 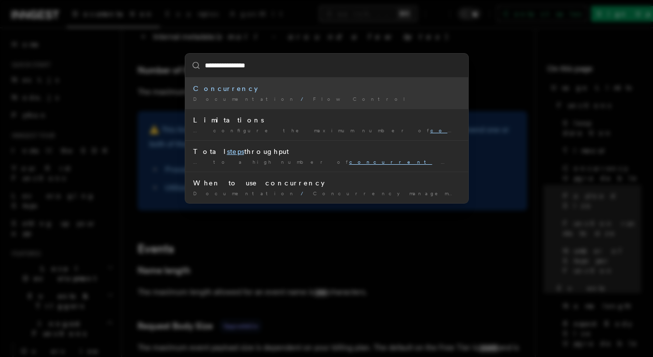 What do you see at coordinates (327, 151) in the screenshot?
I see `div: Total throughput` at bounding box center [327, 151].